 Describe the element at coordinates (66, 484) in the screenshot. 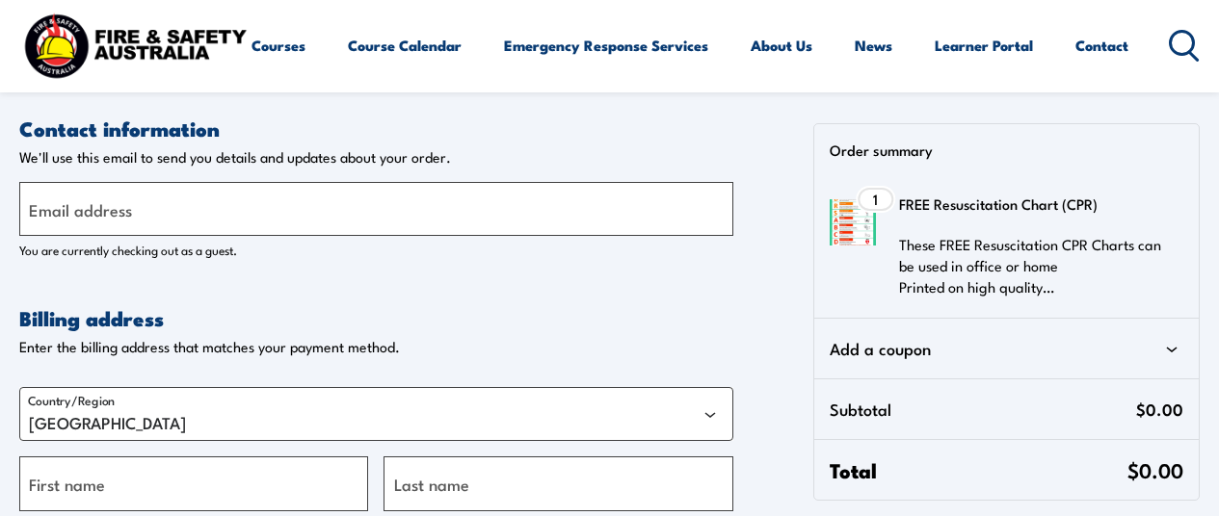

I see `label: First name` at that location.